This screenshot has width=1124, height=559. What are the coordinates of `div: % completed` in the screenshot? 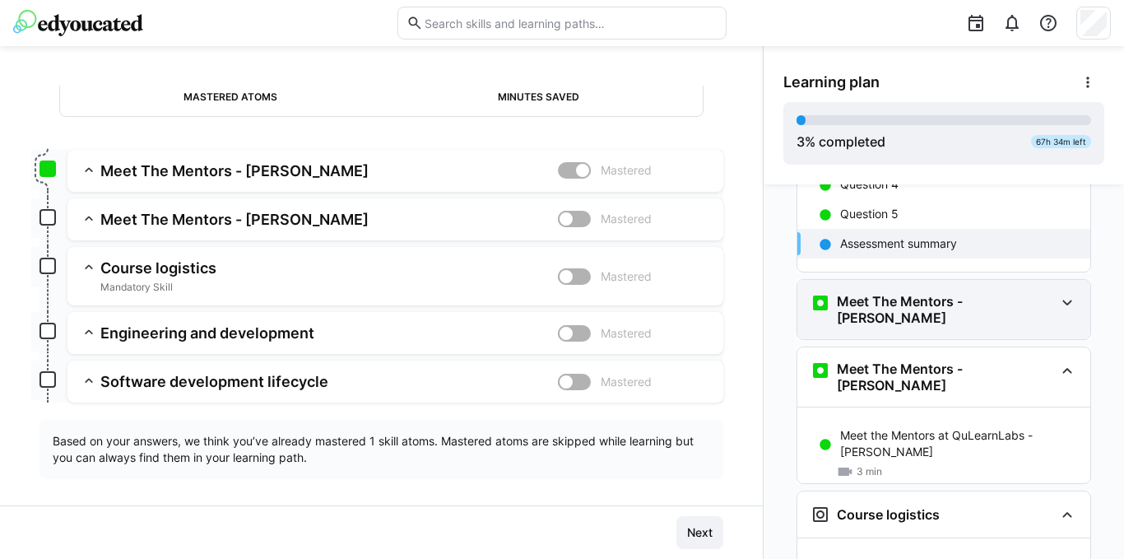 It's located at (841, 142).